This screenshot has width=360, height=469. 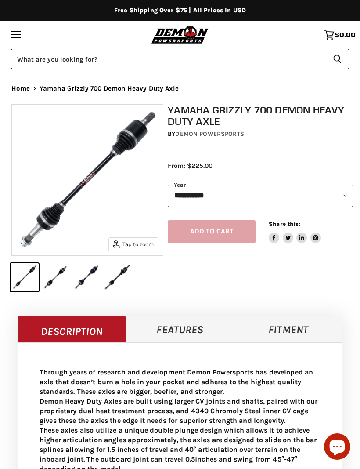 What do you see at coordinates (210, 134) in the screenshot?
I see `a: Demon Powersports` at bounding box center [210, 134].